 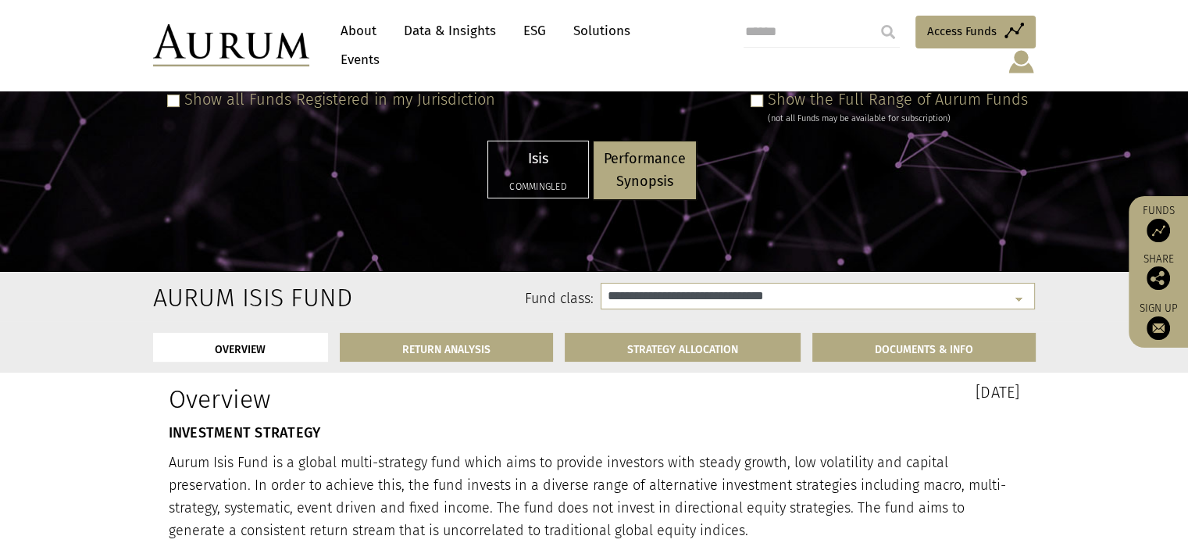 I want to click on a: RETURN ANALYSIS, so click(x=446, y=347).